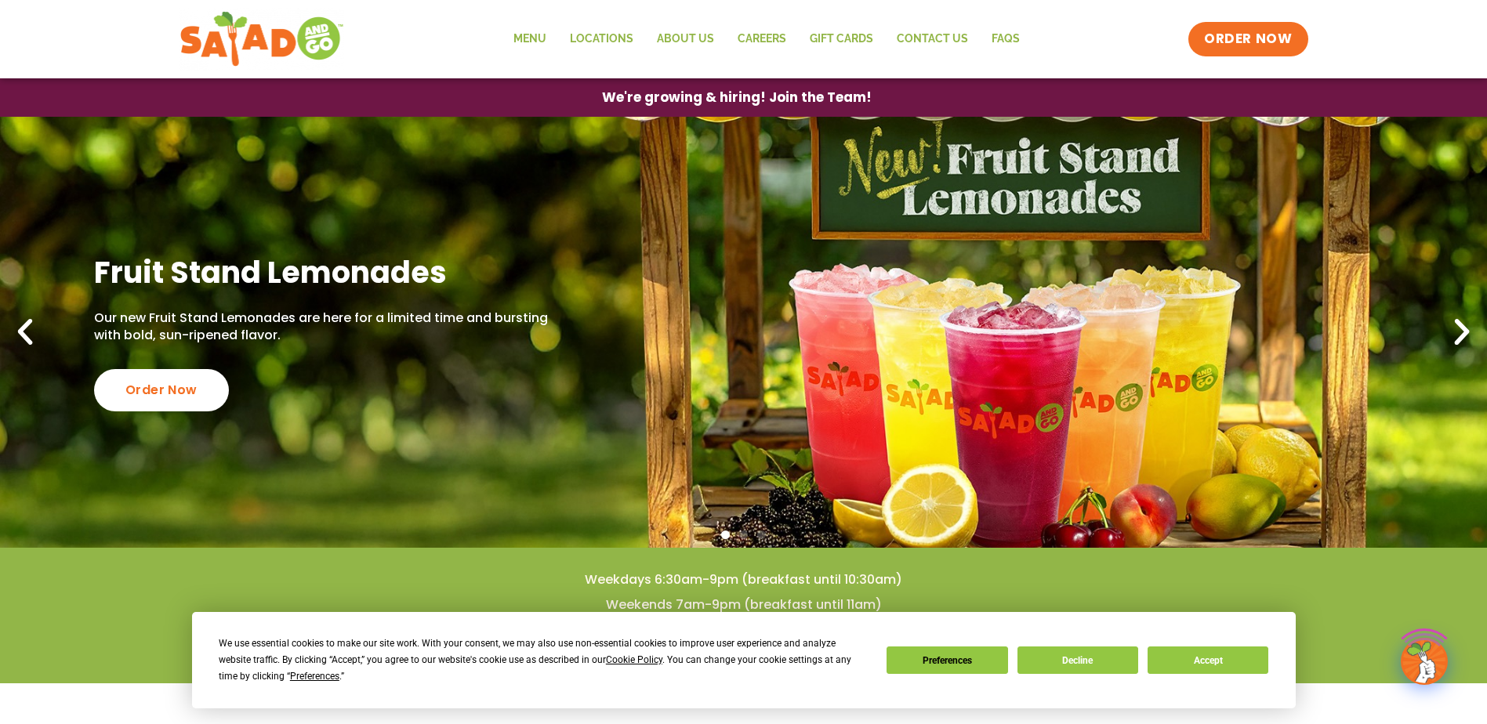 The width and height of the screenshot is (1487, 724). I want to click on span: ORDER NOW, so click(1248, 39).